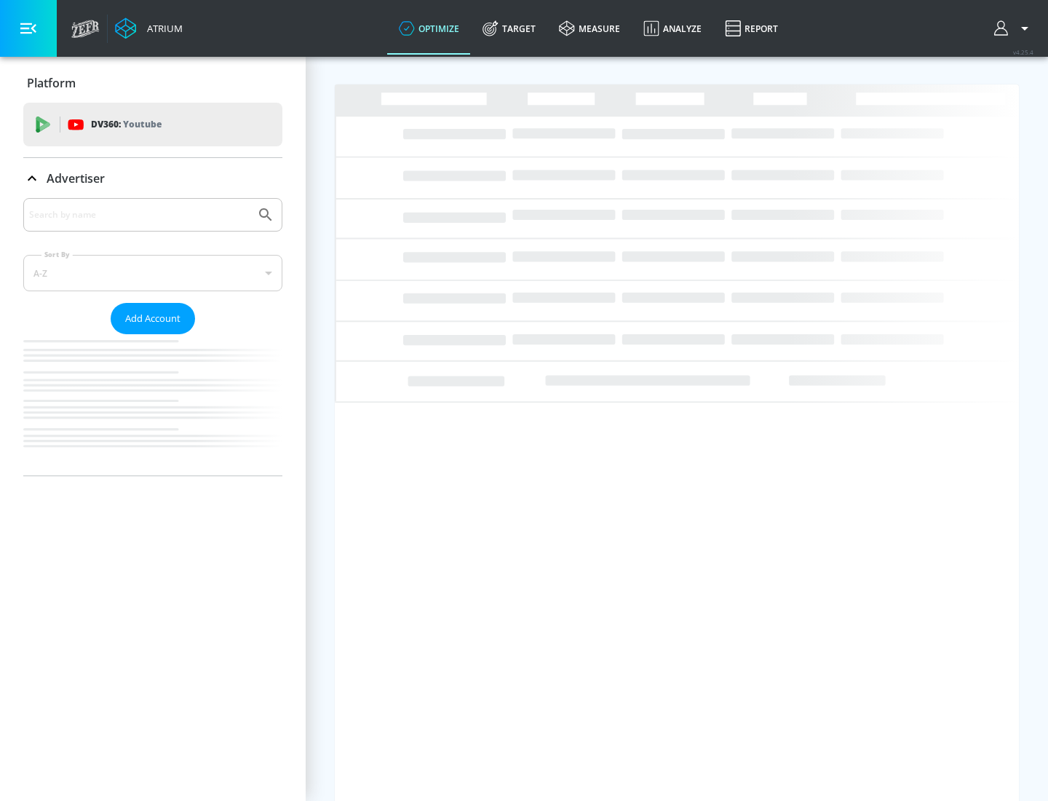 The height and width of the screenshot is (801, 1048). What do you see at coordinates (590, 28) in the screenshot?
I see `a: measure` at bounding box center [590, 28].